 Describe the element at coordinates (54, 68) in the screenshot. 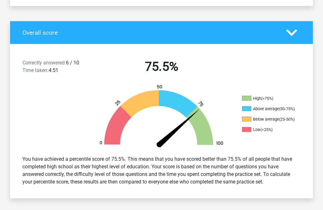

I see `div: 6 / 10 4:51` at that location.